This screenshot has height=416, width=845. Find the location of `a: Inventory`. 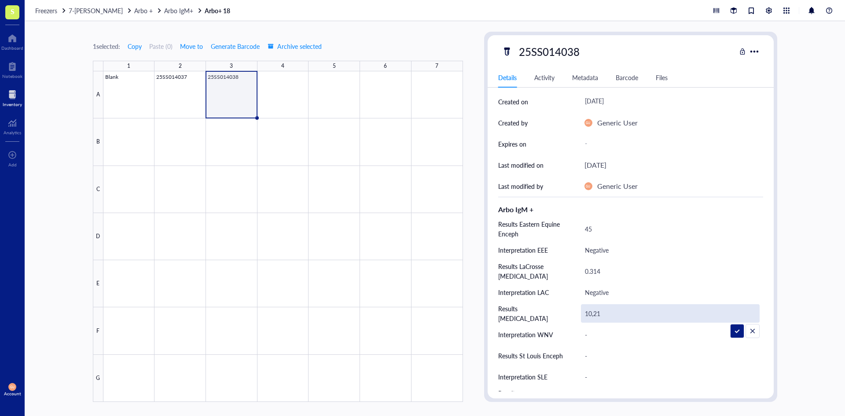

a: Inventory is located at coordinates (12, 97).